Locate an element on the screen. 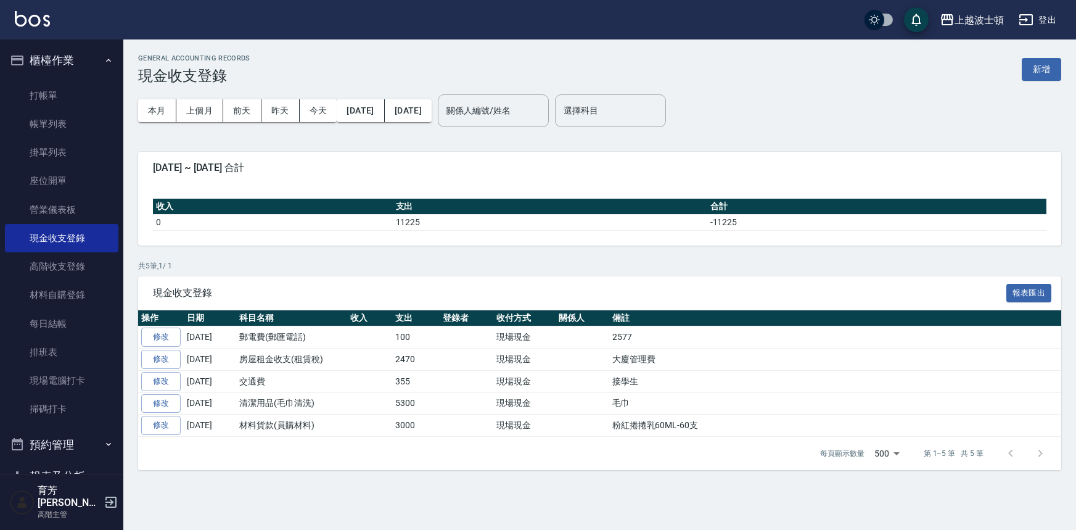 The image size is (1076, 530). button: 昨天 is located at coordinates (281, 110).